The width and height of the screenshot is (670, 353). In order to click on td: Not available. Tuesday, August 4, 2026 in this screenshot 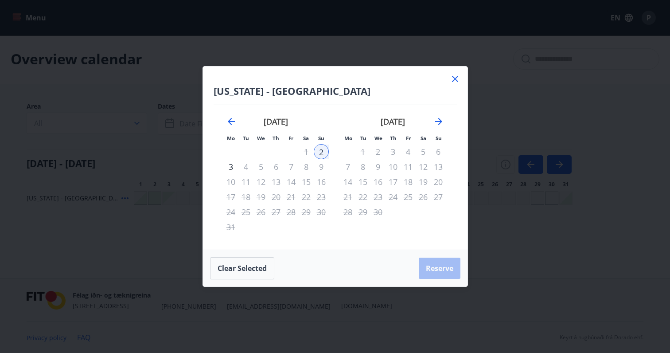, I will do `click(246, 167)`.